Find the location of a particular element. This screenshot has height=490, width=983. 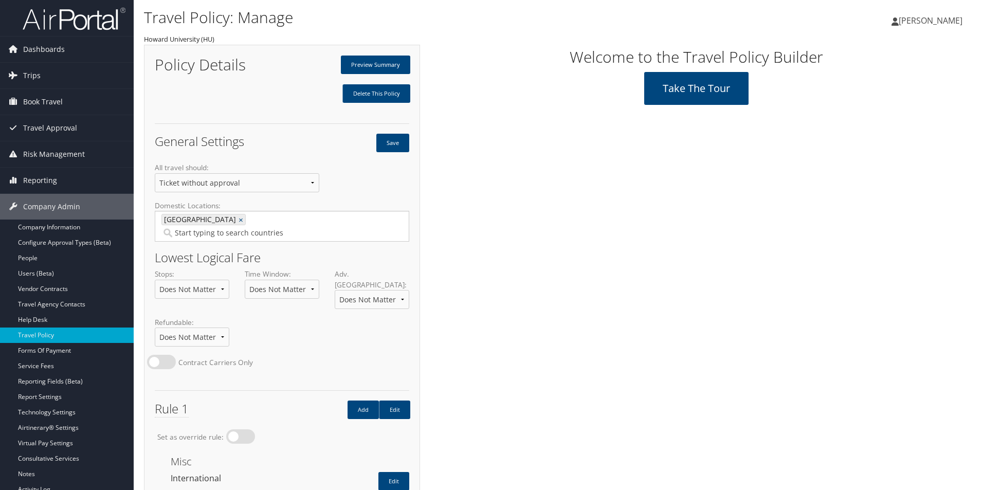

label: Set as override rule: is located at coordinates (190, 437).